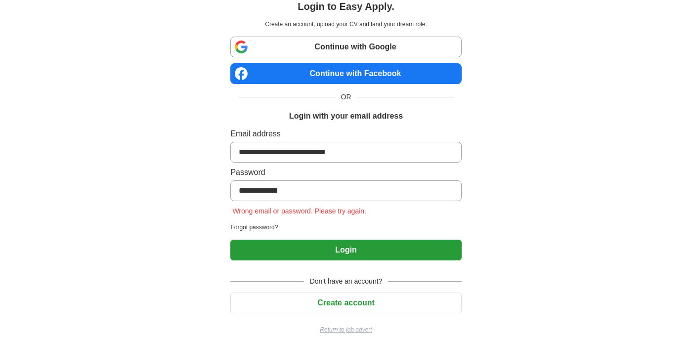 The width and height of the screenshot is (692, 338). I want to click on span: Wrong email or password. Please try again., so click(299, 211).